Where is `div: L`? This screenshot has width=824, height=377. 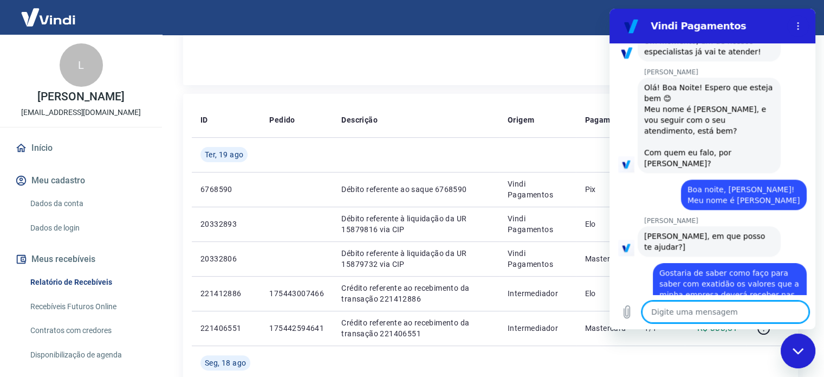 div: L is located at coordinates (81, 65).